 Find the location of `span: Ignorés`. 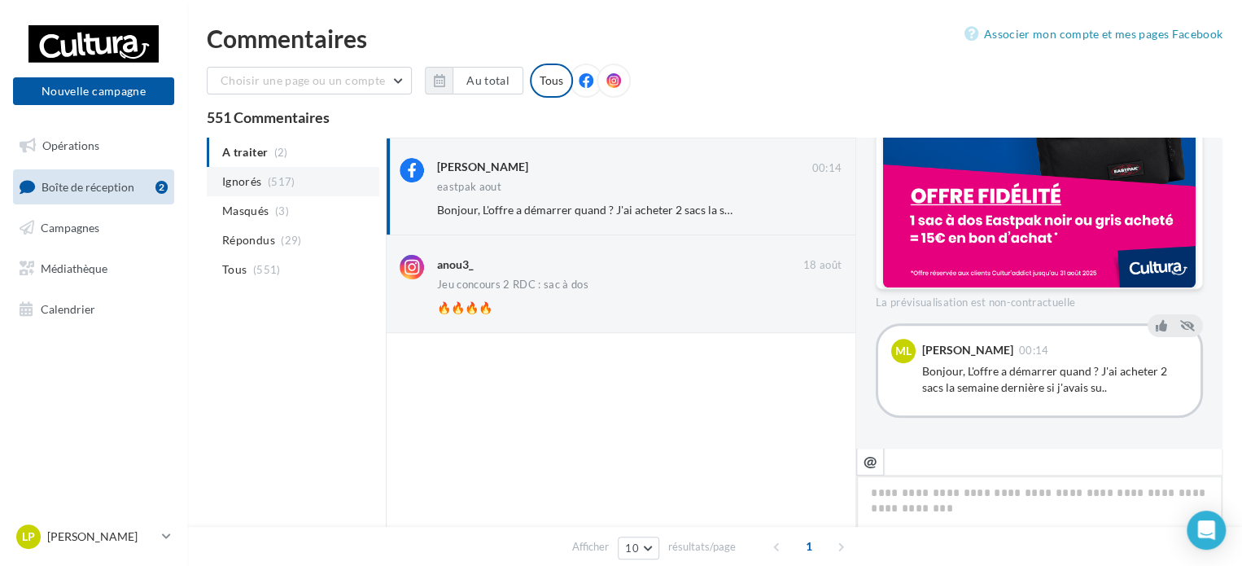

span: Ignorés is located at coordinates (242, 182).